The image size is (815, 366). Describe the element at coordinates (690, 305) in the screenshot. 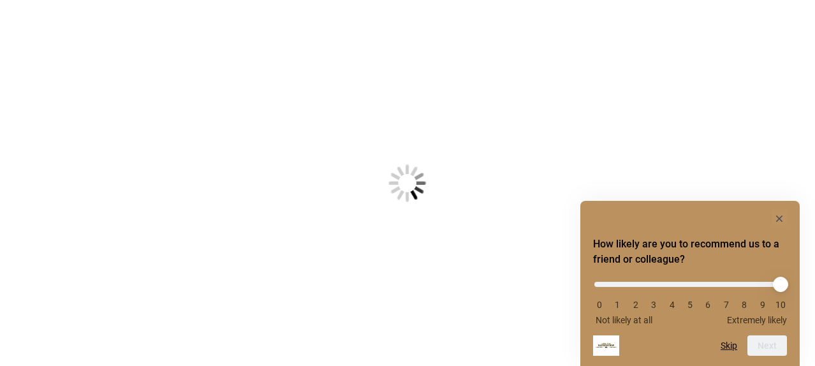

I see `li: 5` at that location.